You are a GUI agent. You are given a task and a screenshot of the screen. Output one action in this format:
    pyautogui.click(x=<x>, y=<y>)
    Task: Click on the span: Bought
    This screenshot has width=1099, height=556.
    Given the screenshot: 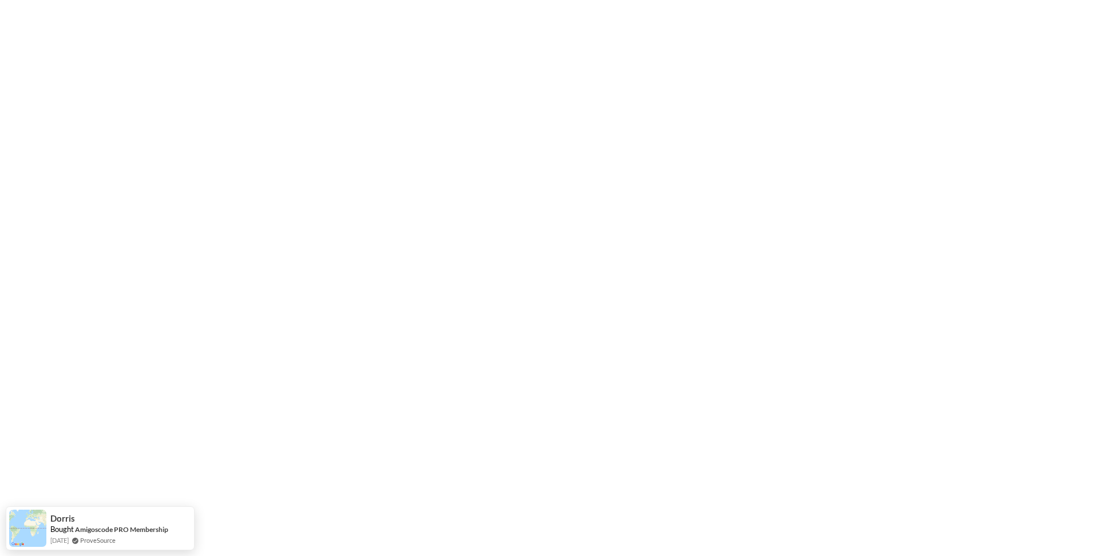 What is the action you would take?
    pyautogui.click(x=62, y=530)
    